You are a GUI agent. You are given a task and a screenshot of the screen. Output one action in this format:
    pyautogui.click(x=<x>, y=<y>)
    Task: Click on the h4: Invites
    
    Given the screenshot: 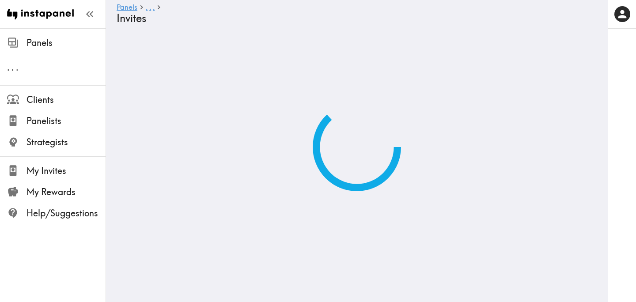 What is the action you would take?
    pyautogui.click(x=353, y=18)
    